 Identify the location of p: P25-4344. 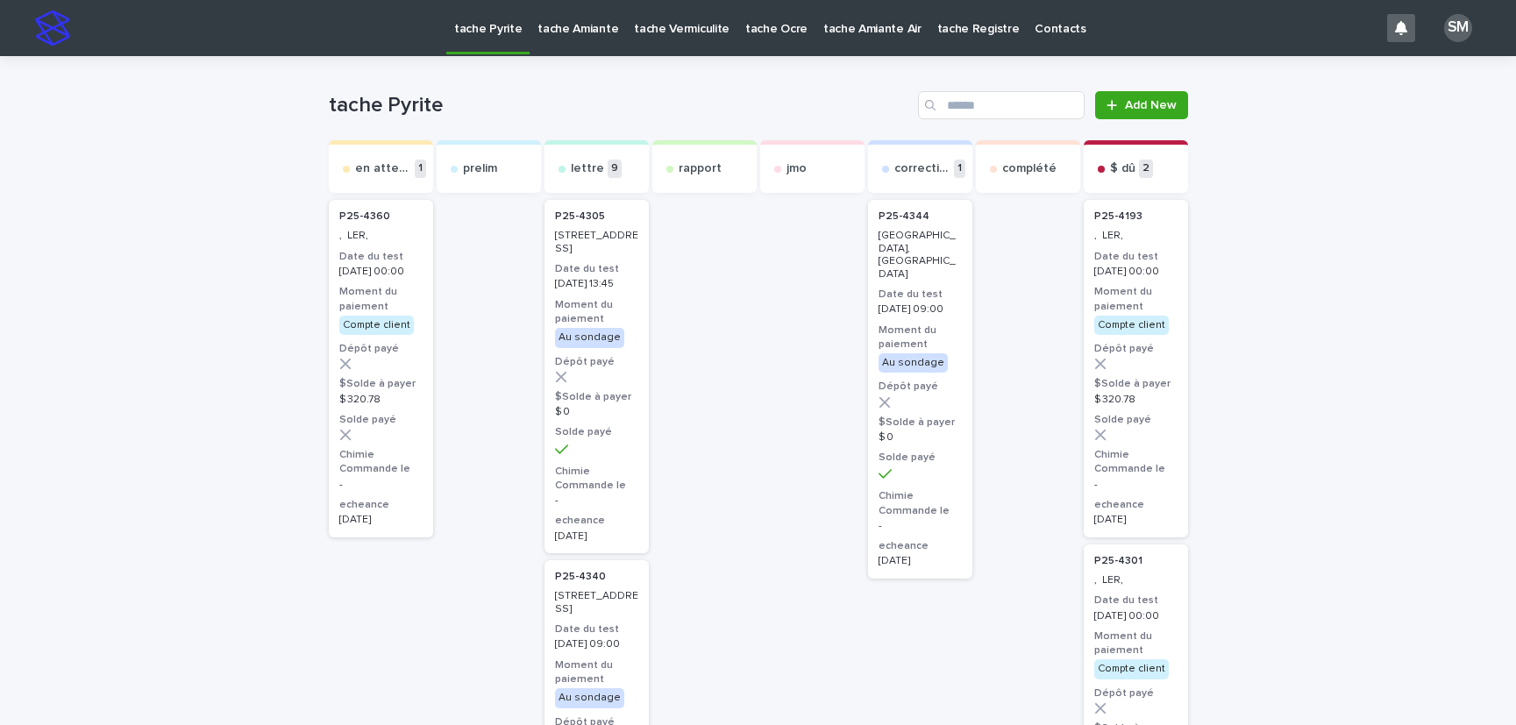
(904, 217).